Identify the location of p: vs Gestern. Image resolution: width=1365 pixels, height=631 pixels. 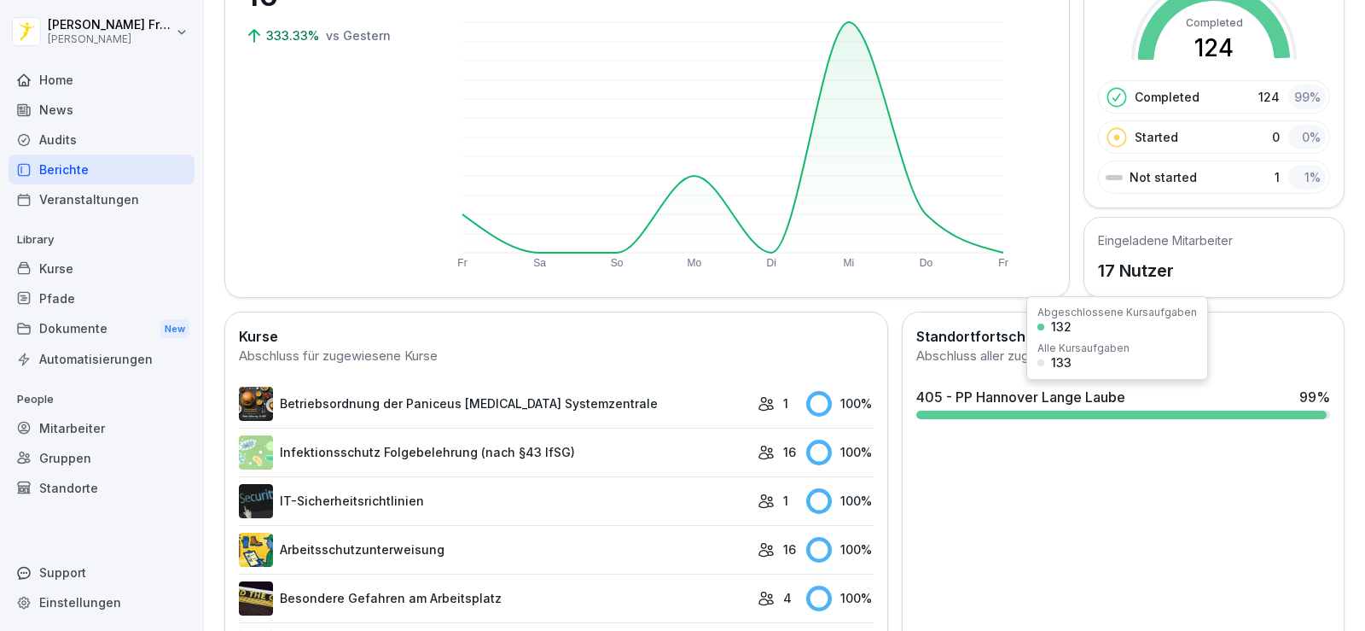
(358, 35).